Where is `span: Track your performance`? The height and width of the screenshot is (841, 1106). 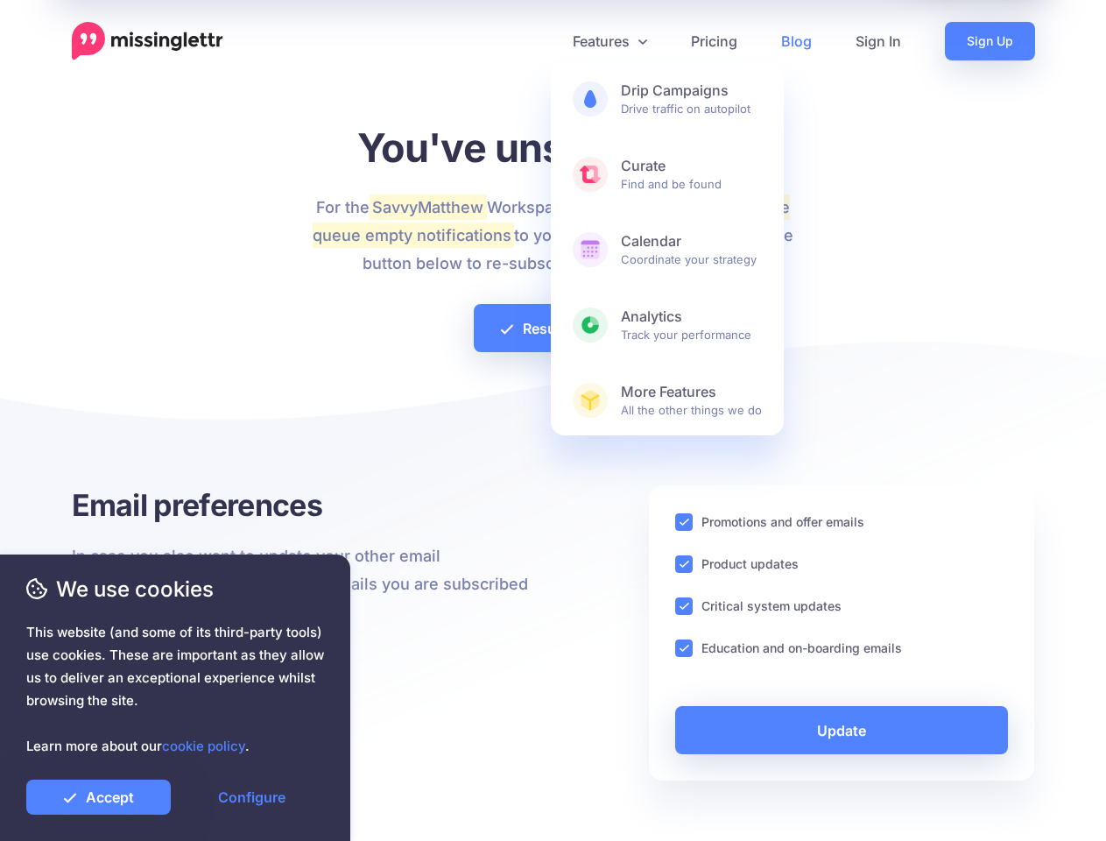
span: Track your performance is located at coordinates (691, 325).